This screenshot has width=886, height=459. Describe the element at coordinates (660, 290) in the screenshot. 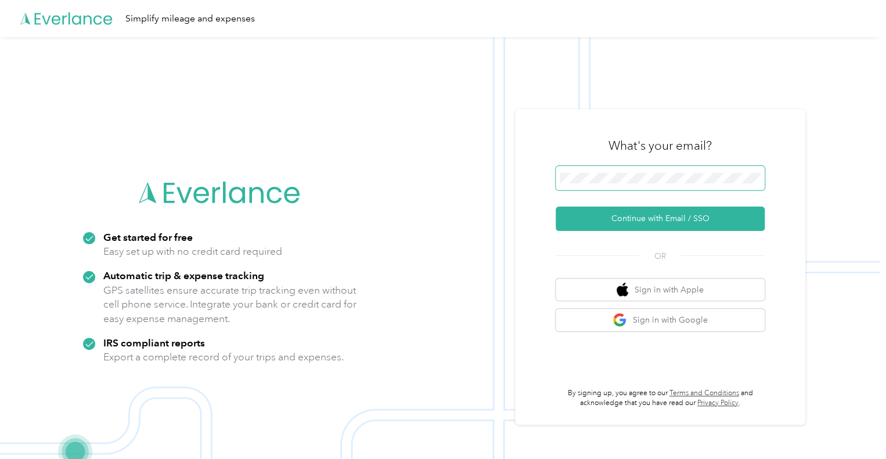

I see `button: apple logoSign in with Apple` at that location.